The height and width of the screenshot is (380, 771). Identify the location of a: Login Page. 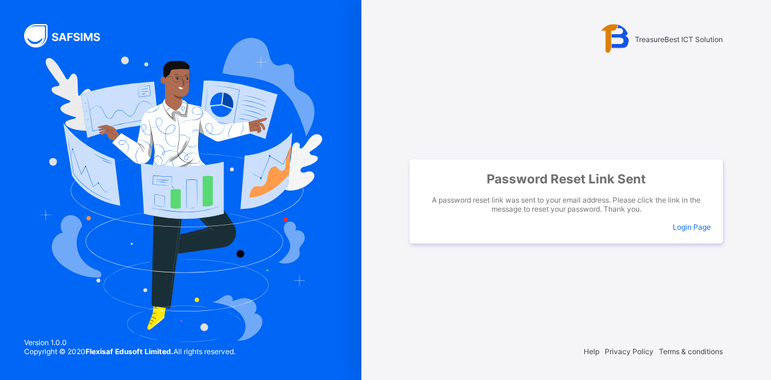
(691, 227).